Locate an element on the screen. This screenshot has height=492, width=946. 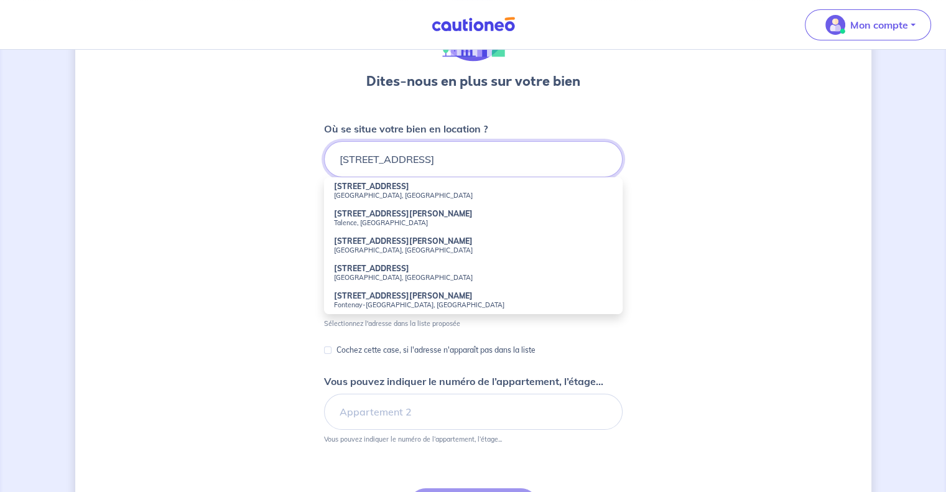
p: Où se situe votre bien en location ? is located at coordinates (406, 129).